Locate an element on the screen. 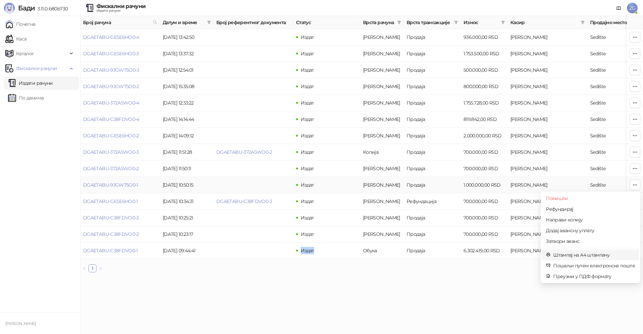 Image resolution: width=643 pixels, height=334 pixels. span: 3.11.0-b80b730 is located at coordinates (51, 9).